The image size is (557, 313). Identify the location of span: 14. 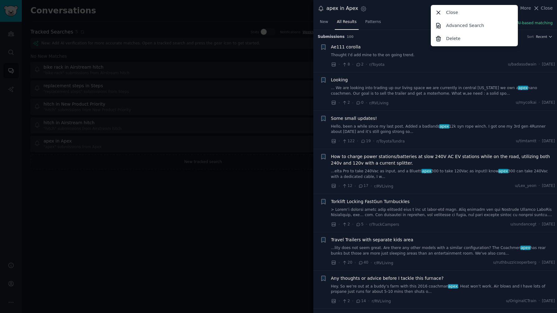
(360, 301).